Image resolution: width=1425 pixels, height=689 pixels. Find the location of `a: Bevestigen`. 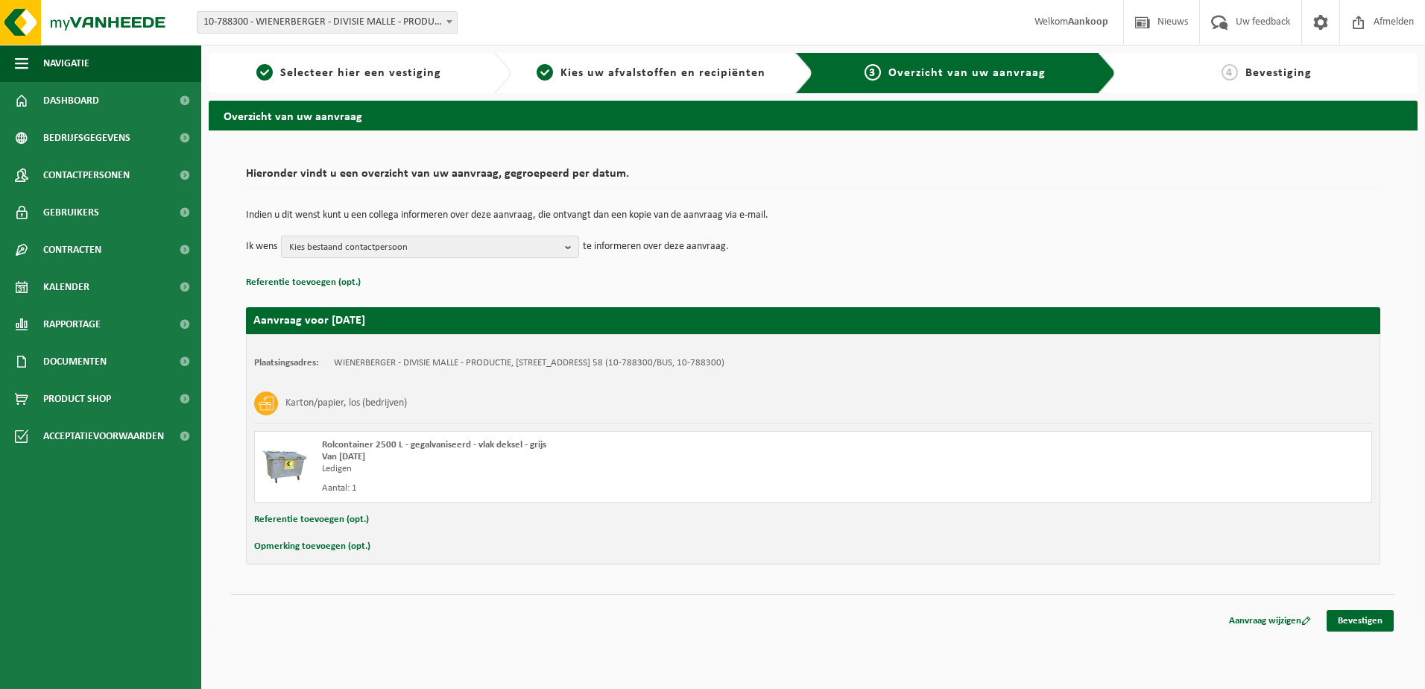

a: Bevestigen is located at coordinates (1360, 620).